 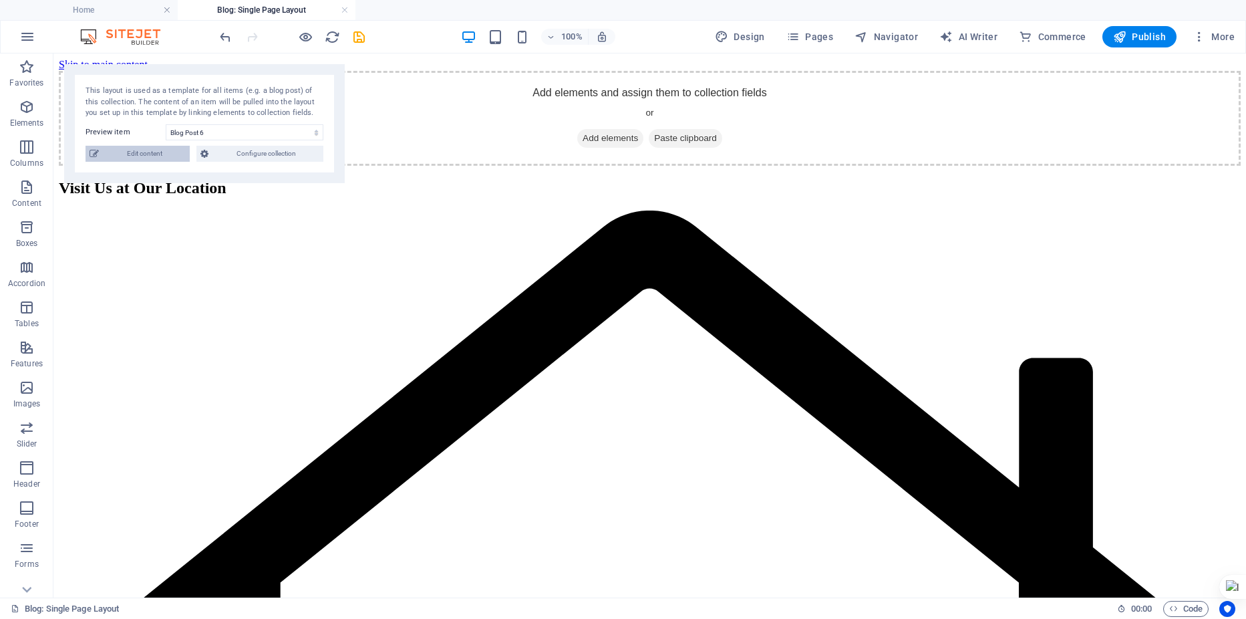 What do you see at coordinates (127, 37) in the screenshot?
I see `img: Editor Logo` at bounding box center [127, 37].